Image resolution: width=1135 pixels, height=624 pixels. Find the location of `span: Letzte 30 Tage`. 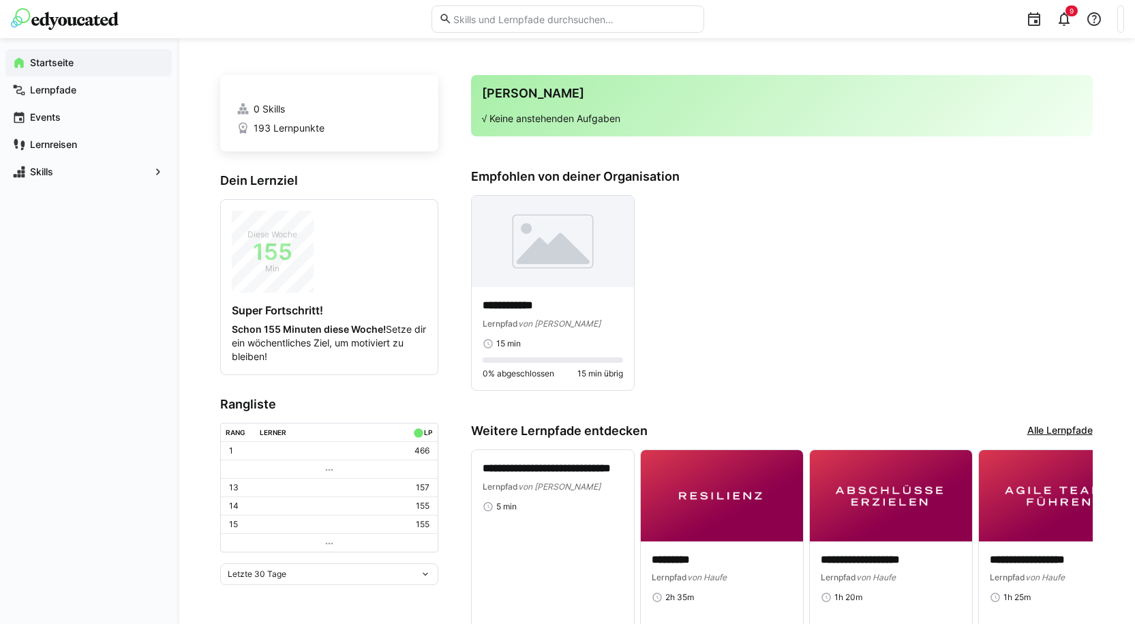

span: Letzte 30 Tage is located at coordinates (257, 574).